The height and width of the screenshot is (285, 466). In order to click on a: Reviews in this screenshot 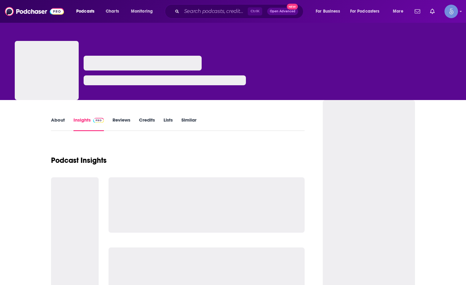, I will do `click(121, 124)`.